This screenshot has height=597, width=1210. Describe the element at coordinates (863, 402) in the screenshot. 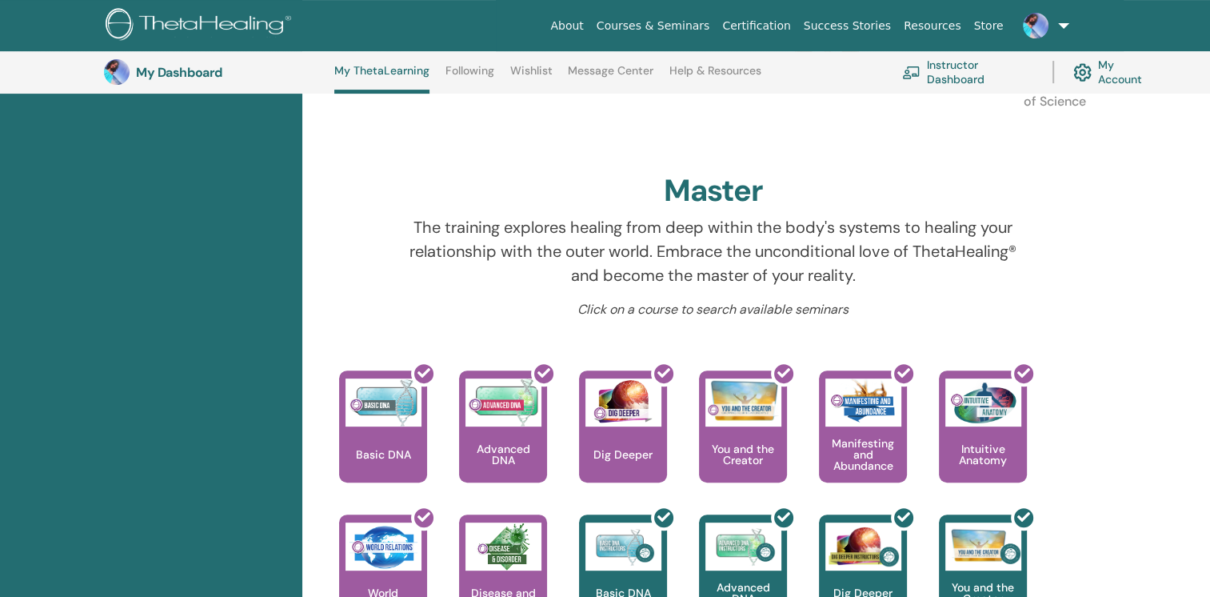

I see `img: Manifesting and Abundance` at that location.